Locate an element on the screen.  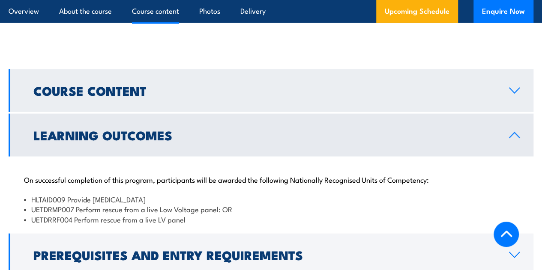
li: UETDRRF004 Perform rescue from a live LV panel is located at coordinates (271, 219).